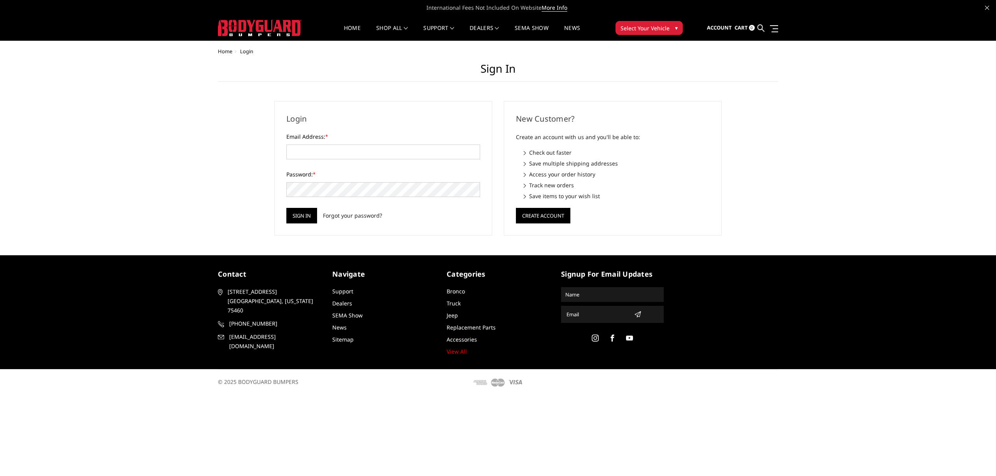 This screenshot has width=996, height=476. Describe the element at coordinates (383, 137) in the screenshot. I see `label: Email Address:` at that location.